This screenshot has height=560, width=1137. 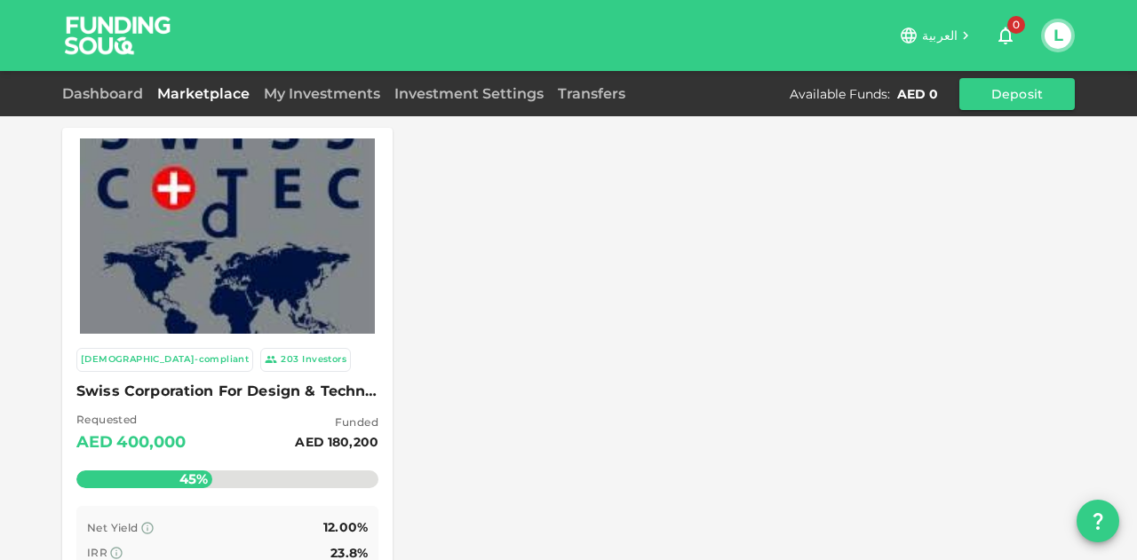 What do you see at coordinates (113, 527) in the screenshot?
I see `span: Net Yield` at bounding box center [113, 527].